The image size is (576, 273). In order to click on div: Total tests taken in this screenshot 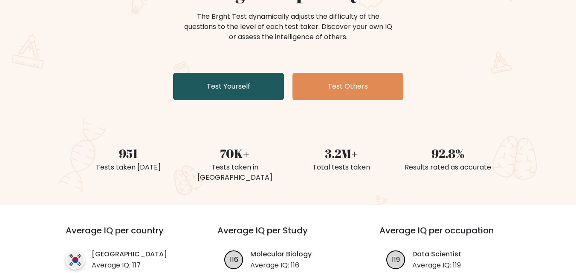, I will do `click(342, 168)`.